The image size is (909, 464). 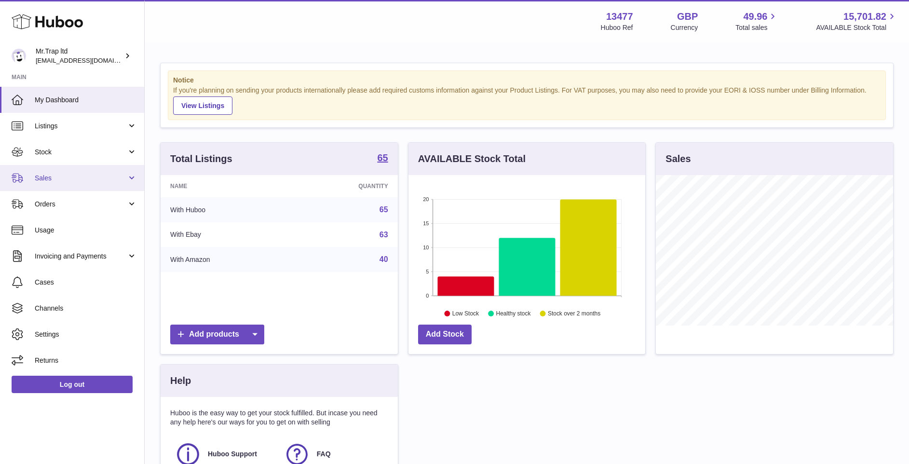 I want to click on a: 63, so click(x=384, y=234).